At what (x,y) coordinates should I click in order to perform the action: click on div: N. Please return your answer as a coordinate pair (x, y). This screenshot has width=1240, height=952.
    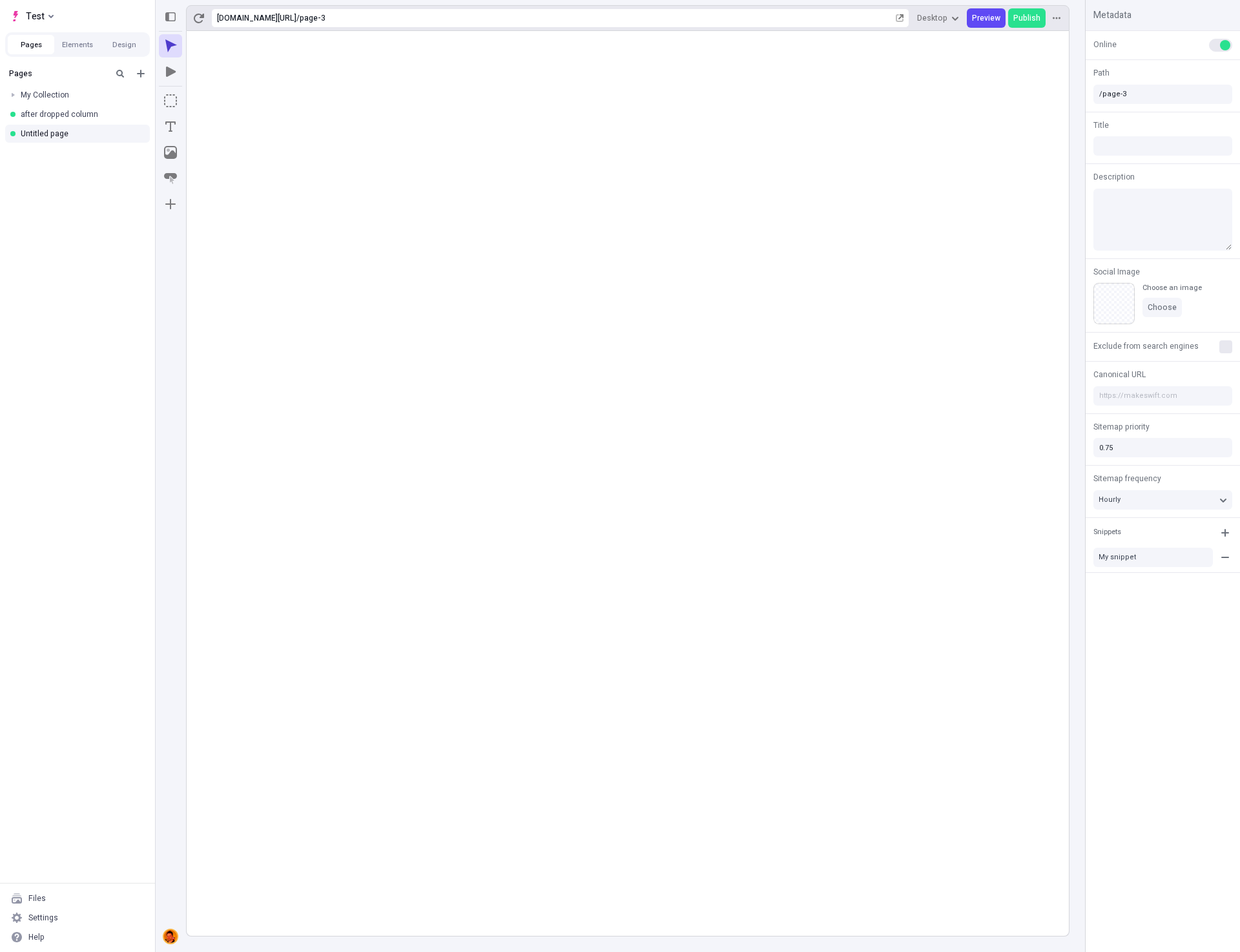
    Looking at the image, I should click on (170, 936).